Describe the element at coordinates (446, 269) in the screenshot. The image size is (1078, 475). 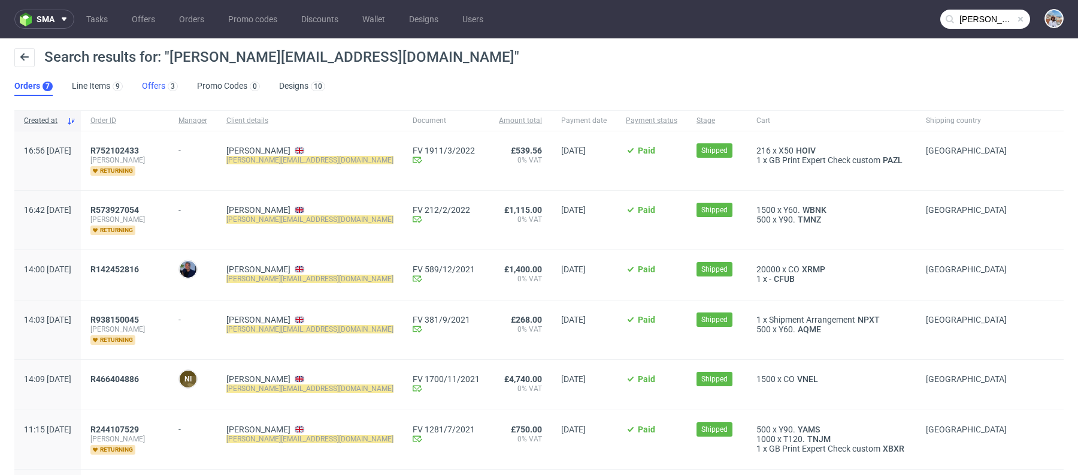
I see `a: FV 589/12/2021` at that location.